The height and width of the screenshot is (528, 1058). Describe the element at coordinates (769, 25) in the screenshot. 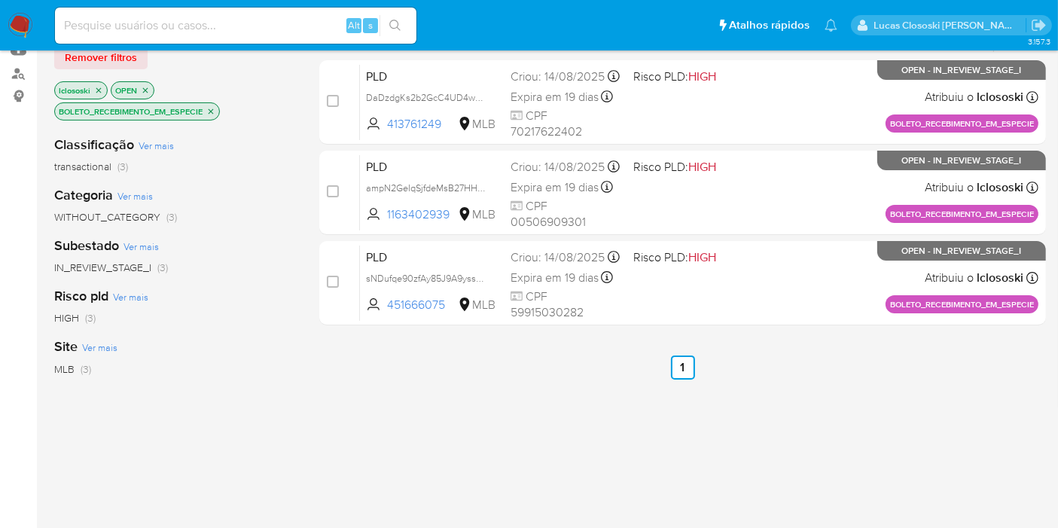

I see `span: Atalhos rápidos` at that location.